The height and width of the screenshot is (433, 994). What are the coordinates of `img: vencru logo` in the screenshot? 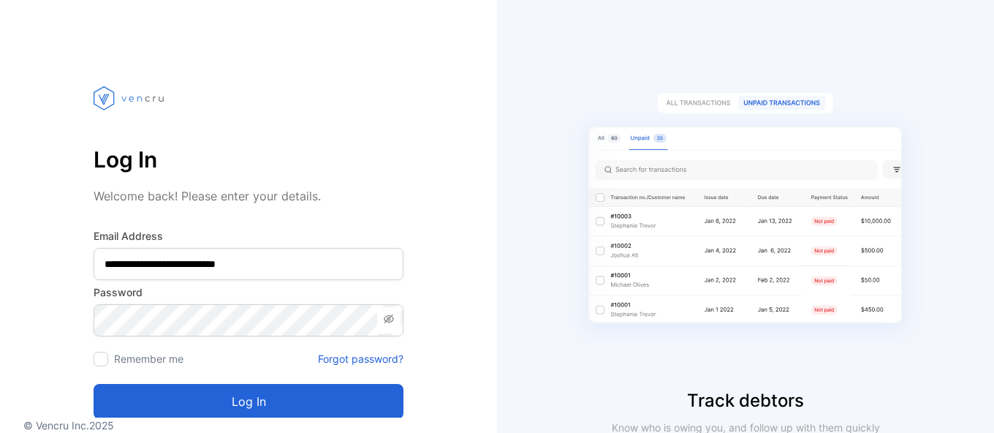 It's located at (130, 98).